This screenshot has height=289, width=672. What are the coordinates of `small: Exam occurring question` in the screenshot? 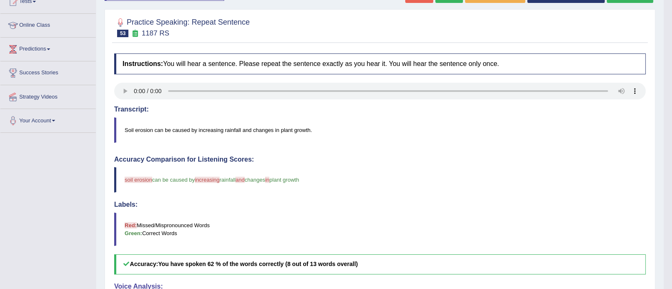 It's located at (135, 33).